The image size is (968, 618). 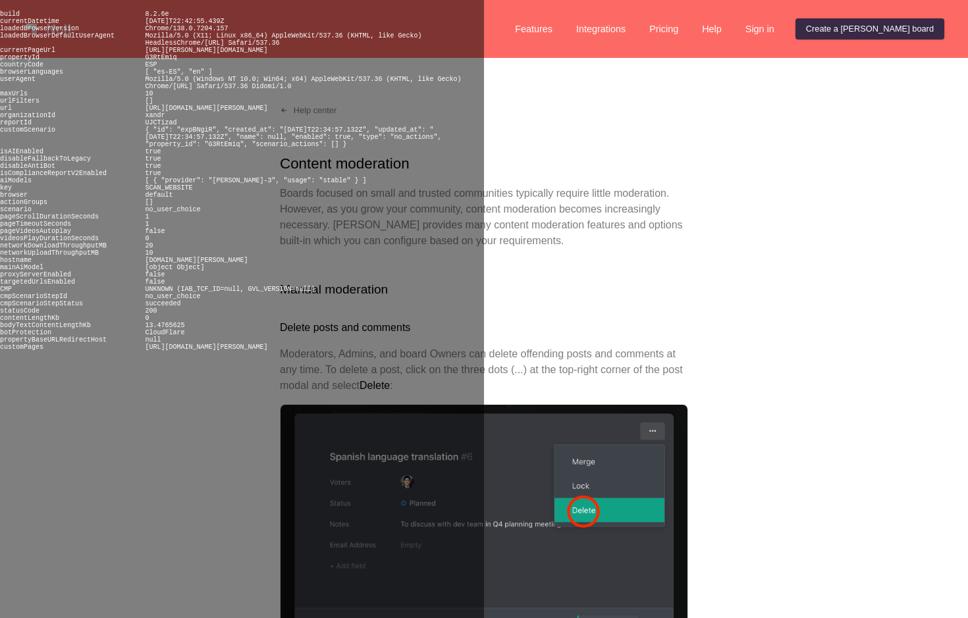 I want to click on pre: ESP, so click(x=151, y=65).